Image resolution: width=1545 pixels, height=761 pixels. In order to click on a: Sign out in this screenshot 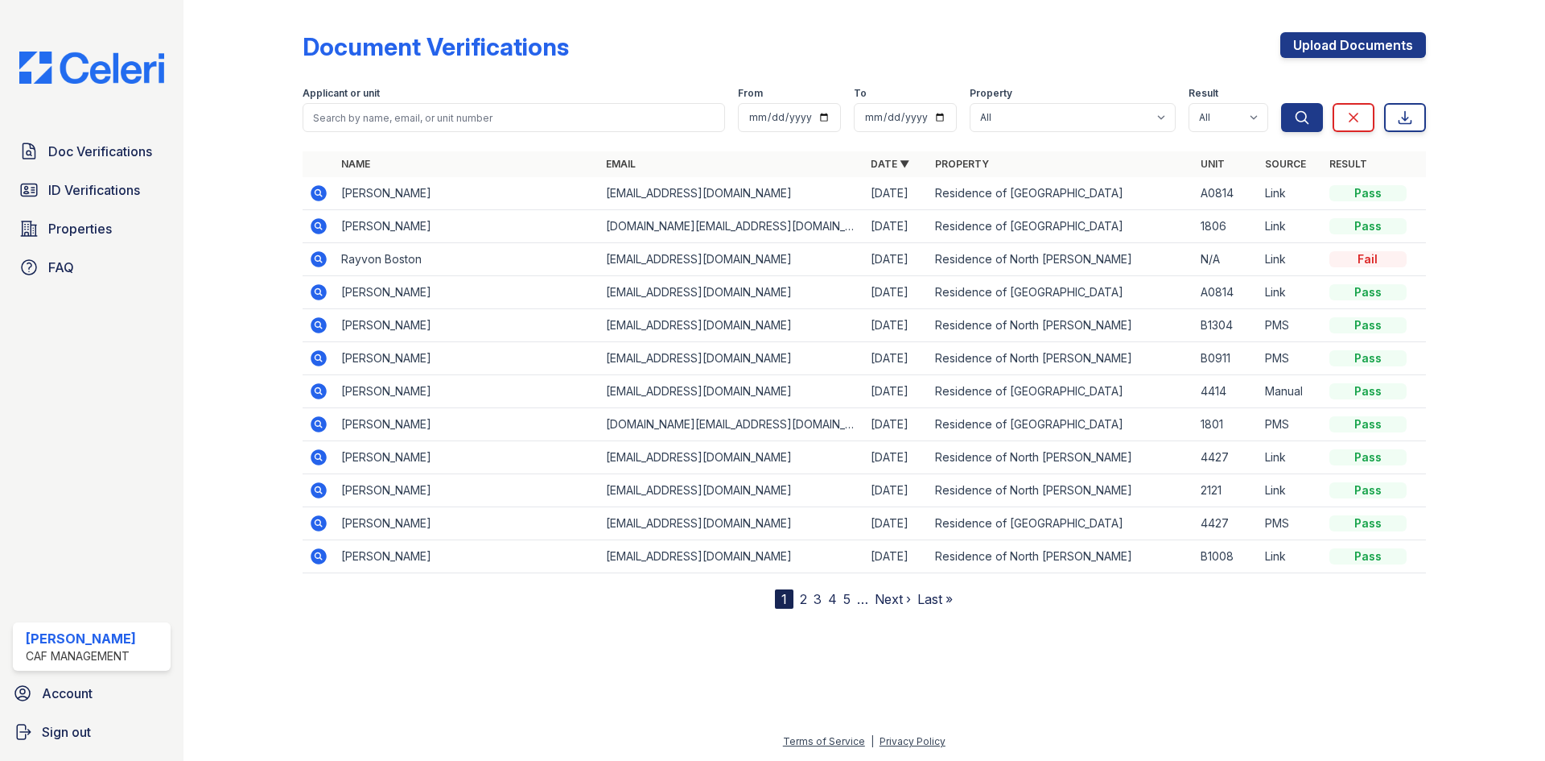, I will do `click(92, 732)`.